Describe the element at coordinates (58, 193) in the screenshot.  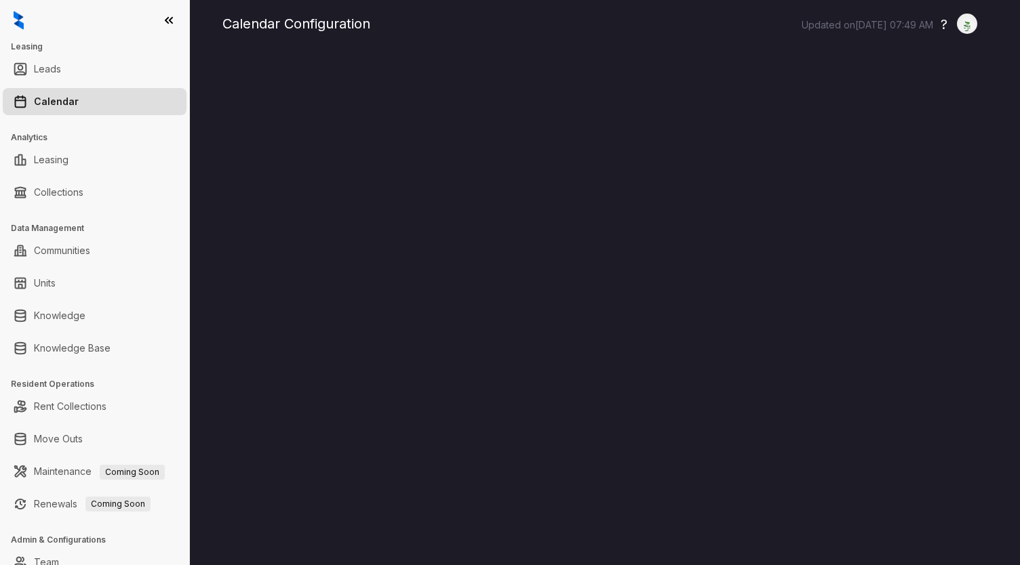
I see `a: Collections` at that location.